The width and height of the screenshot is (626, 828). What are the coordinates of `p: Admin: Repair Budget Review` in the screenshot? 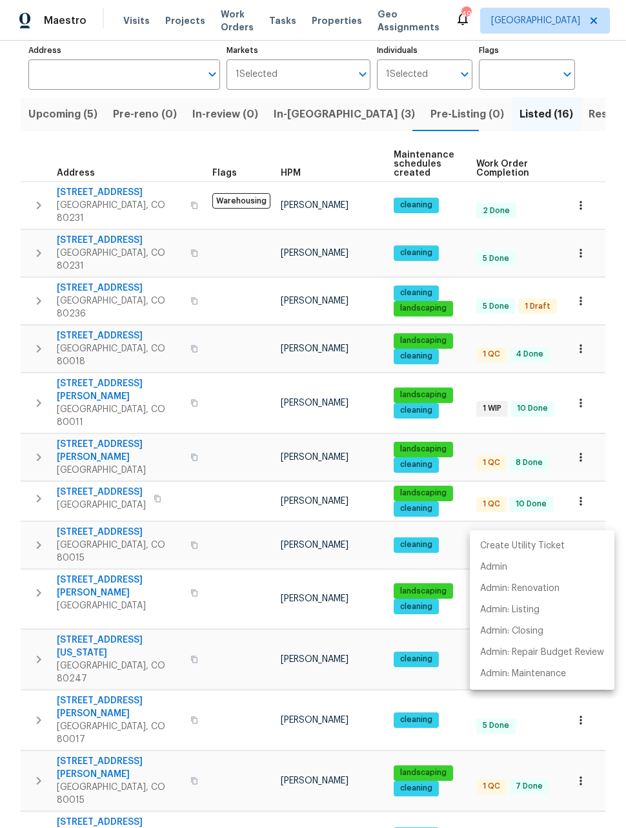 It's located at (542, 652).